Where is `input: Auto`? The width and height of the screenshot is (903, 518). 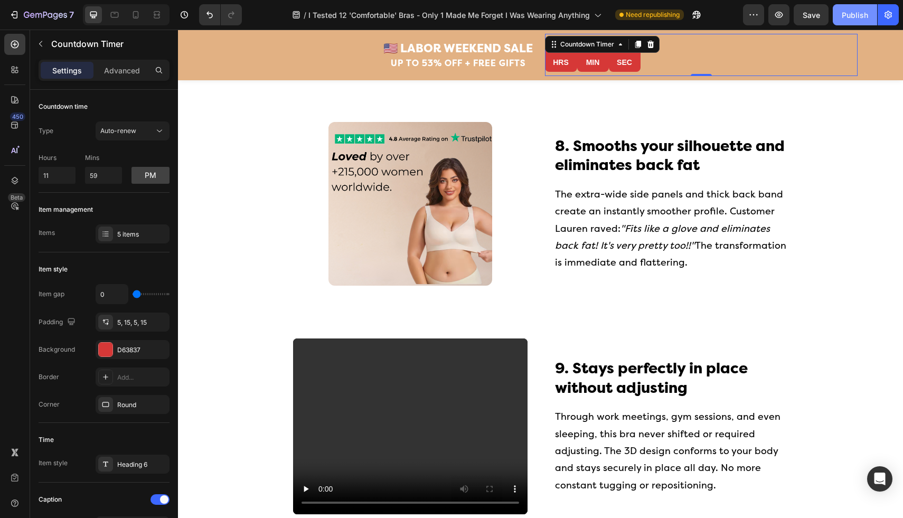
input: Auto is located at coordinates (112, 294).